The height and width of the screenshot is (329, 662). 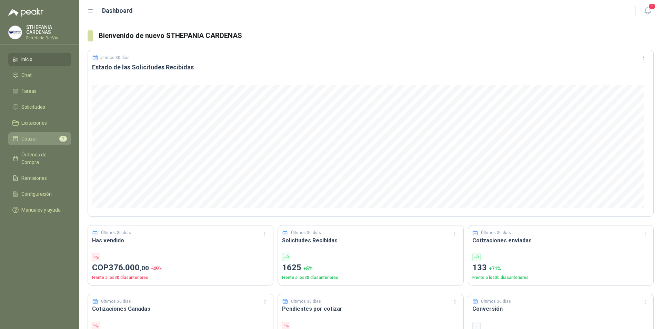 What do you see at coordinates (34, 123) in the screenshot?
I see `span: Licitaciones` at bounding box center [34, 123].